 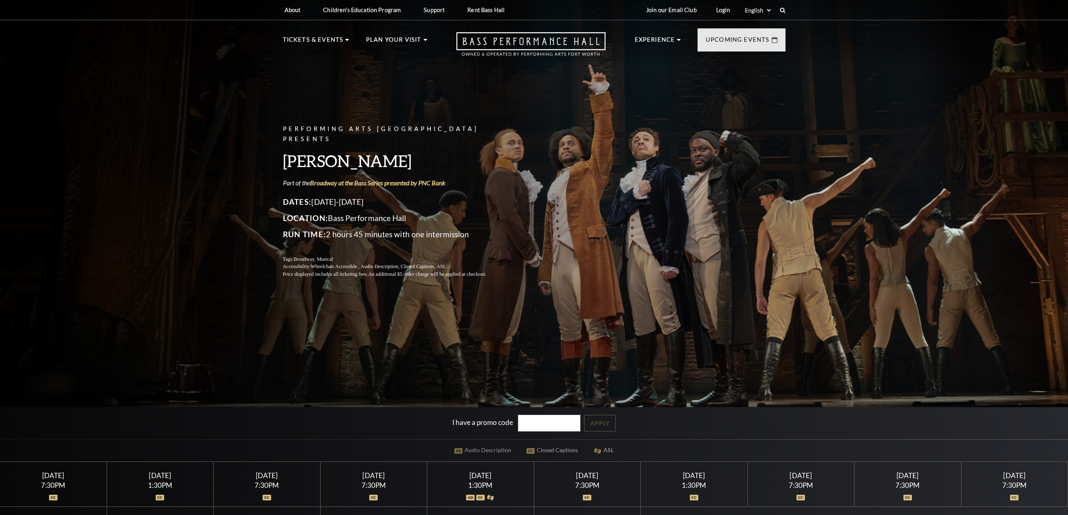 I want to click on p: Support, so click(x=434, y=10).